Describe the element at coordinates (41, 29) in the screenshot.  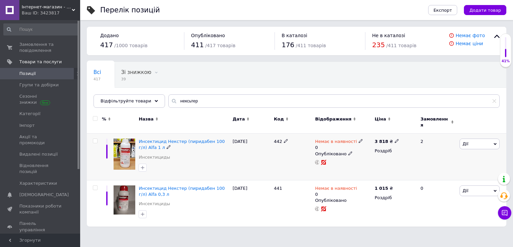
I see `input: Пошук` at that location.